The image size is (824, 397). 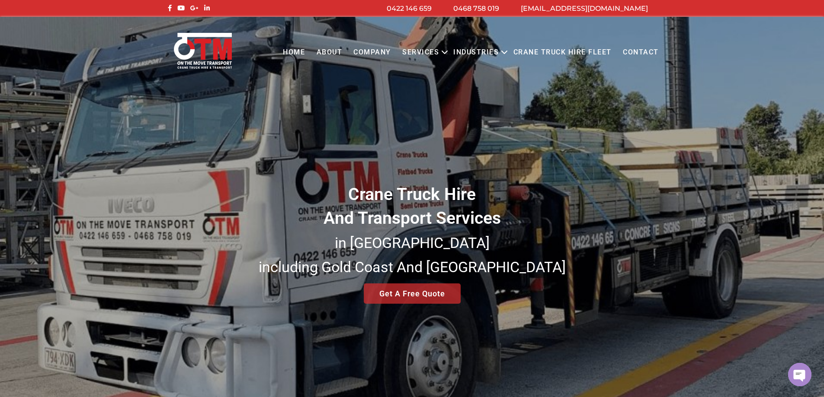 What do you see at coordinates (420, 52) in the screenshot?
I see `a: Services` at bounding box center [420, 52].